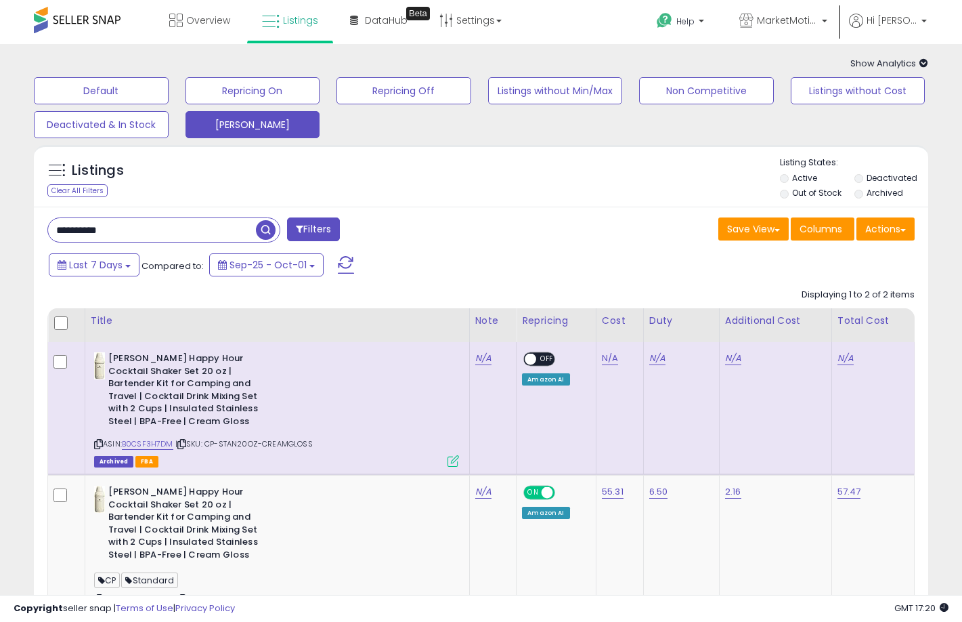  What do you see at coordinates (418, 14) in the screenshot?
I see `div: Tooltip anchor` at bounding box center [418, 14].